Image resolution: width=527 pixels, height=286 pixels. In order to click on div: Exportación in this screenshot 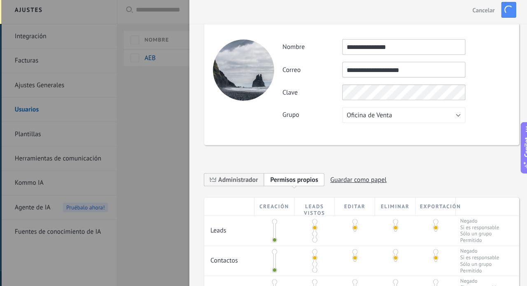, I will do `click(436, 198)`.